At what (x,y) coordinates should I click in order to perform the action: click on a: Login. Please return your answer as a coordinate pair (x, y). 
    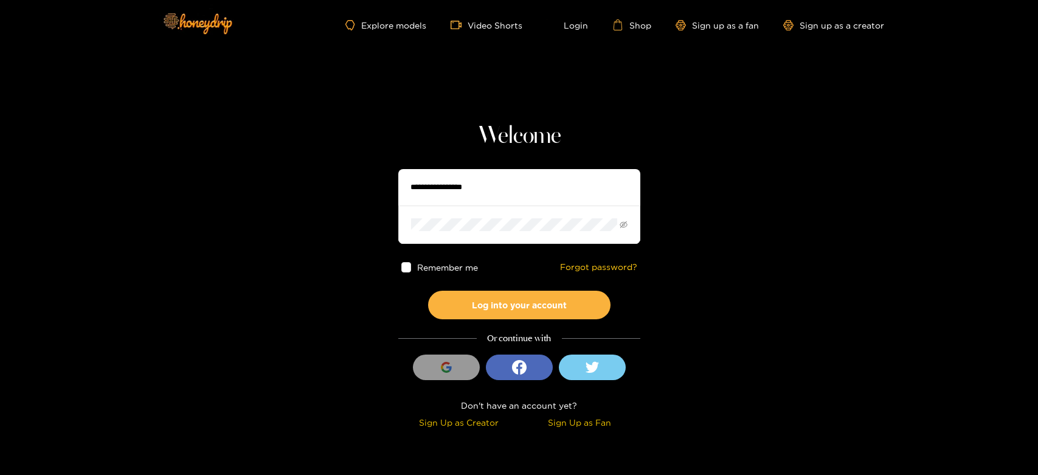
    Looking at the image, I should click on (567, 25).